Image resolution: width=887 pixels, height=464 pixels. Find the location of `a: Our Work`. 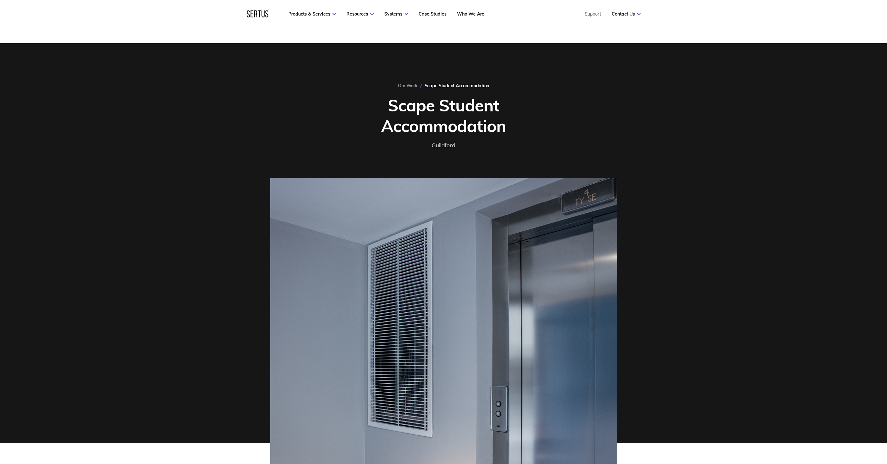

a: Our Work is located at coordinates (408, 86).